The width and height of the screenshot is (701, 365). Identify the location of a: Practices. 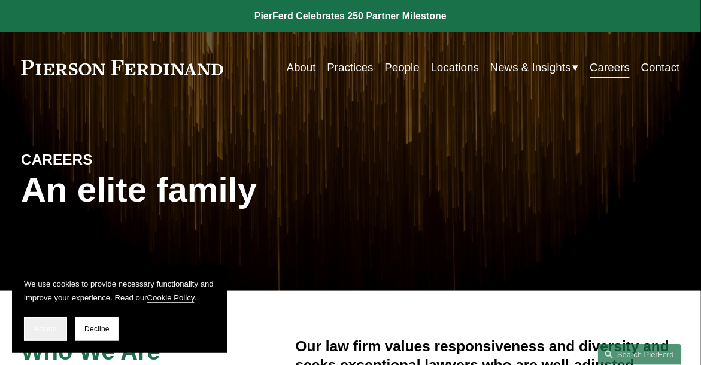
(350, 68).